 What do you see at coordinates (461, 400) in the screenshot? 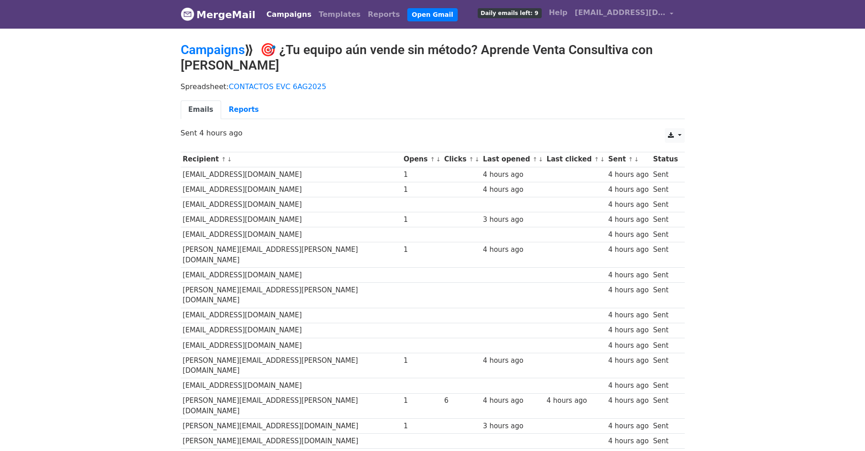
I see `div: 6` at bounding box center [461, 400].